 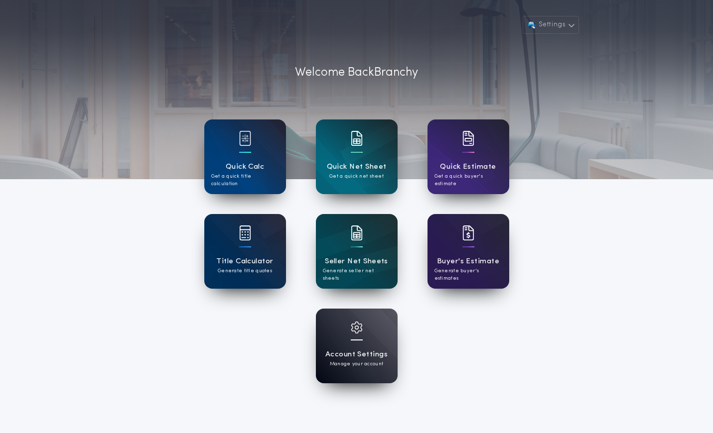 I want to click on a: card iconQuick CalcGet a quick title calculation, so click(x=245, y=157).